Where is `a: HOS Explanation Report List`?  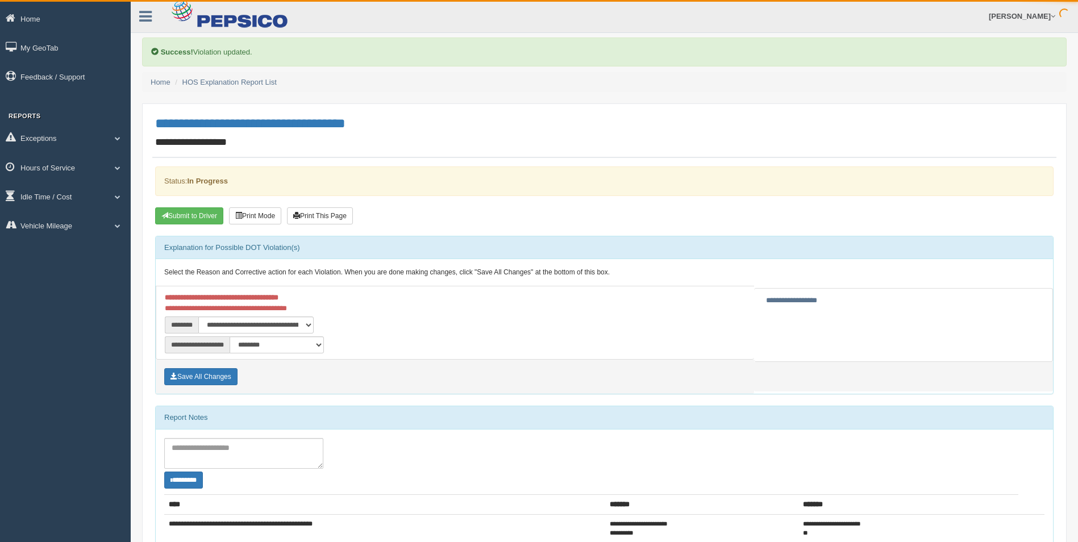 a: HOS Explanation Report List is located at coordinates (230, 82).